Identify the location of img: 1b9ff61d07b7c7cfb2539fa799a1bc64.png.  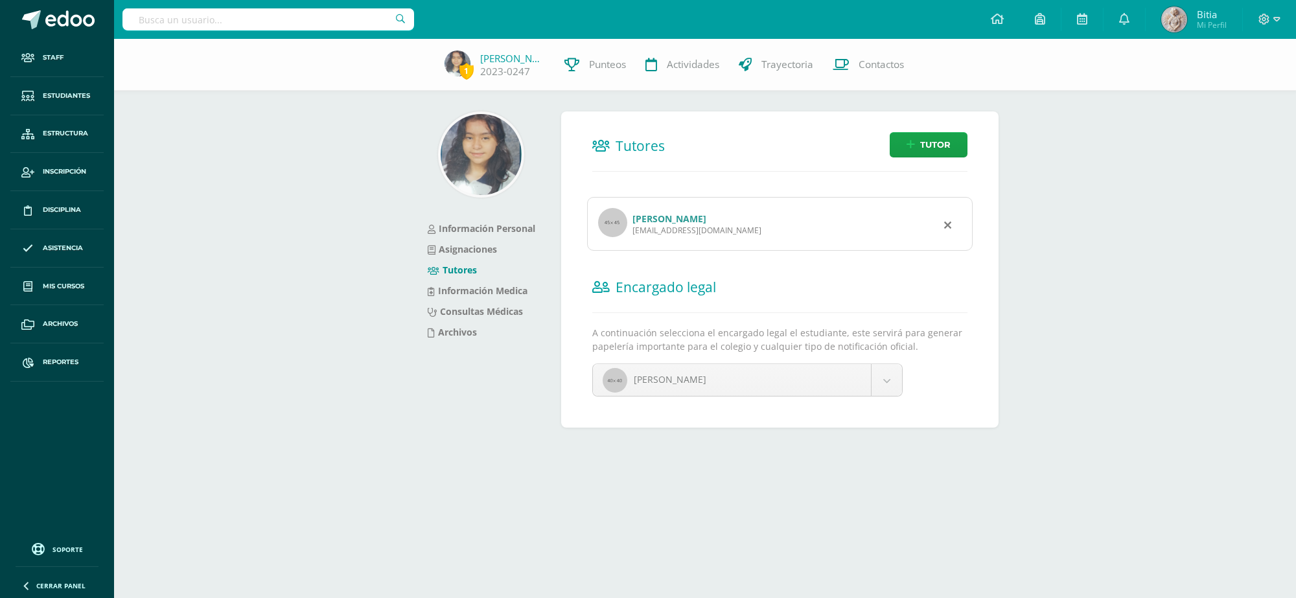
(481, 154).